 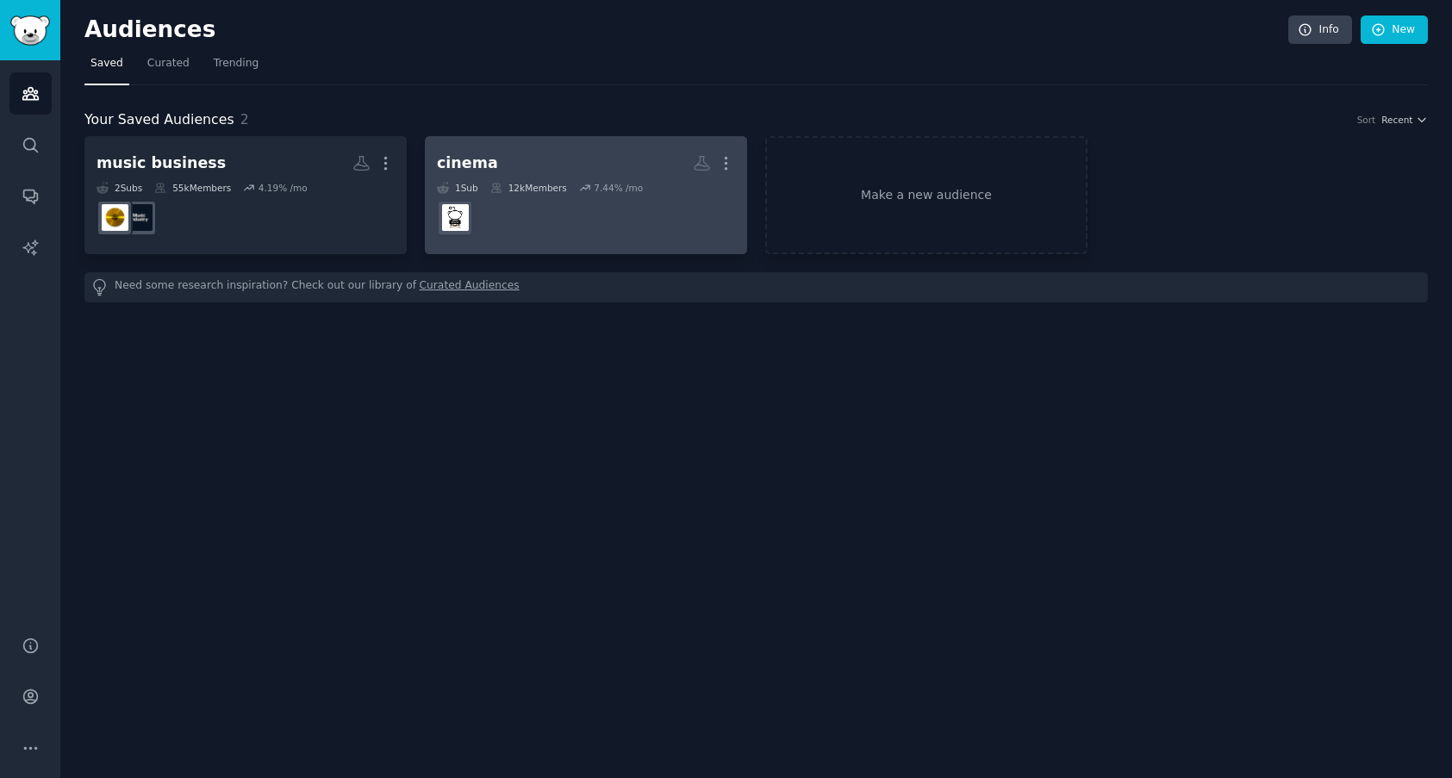 I want to click on div: 1 Sub, so click(x=457, y=188).